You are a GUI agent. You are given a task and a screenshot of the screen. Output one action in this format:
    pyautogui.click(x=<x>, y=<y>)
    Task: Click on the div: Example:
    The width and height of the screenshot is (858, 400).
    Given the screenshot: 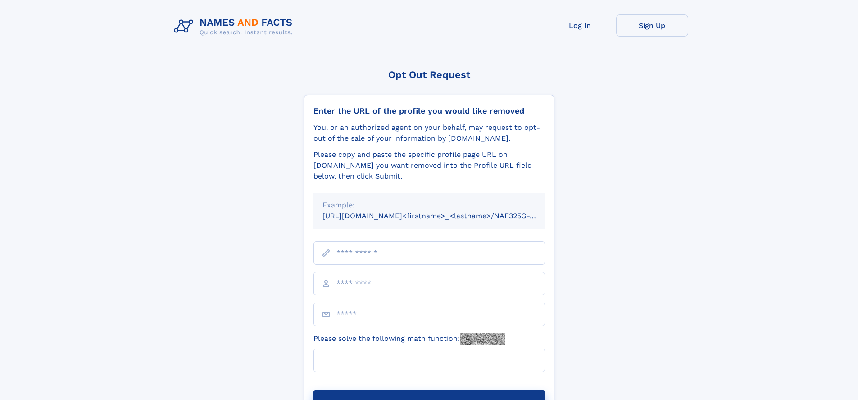 What is the action you would take?
    pyautogui.click(x=429, y=205)
    